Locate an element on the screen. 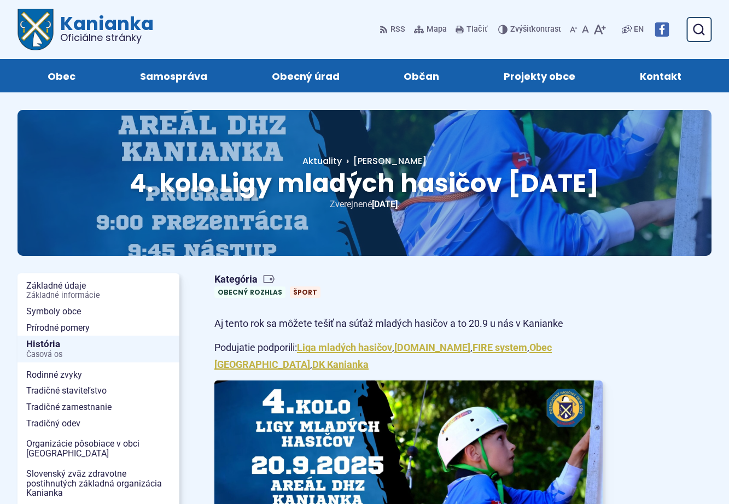 This screenshot has width=729, height=504. button: Tlačiť is located at coordinates (471, 30).